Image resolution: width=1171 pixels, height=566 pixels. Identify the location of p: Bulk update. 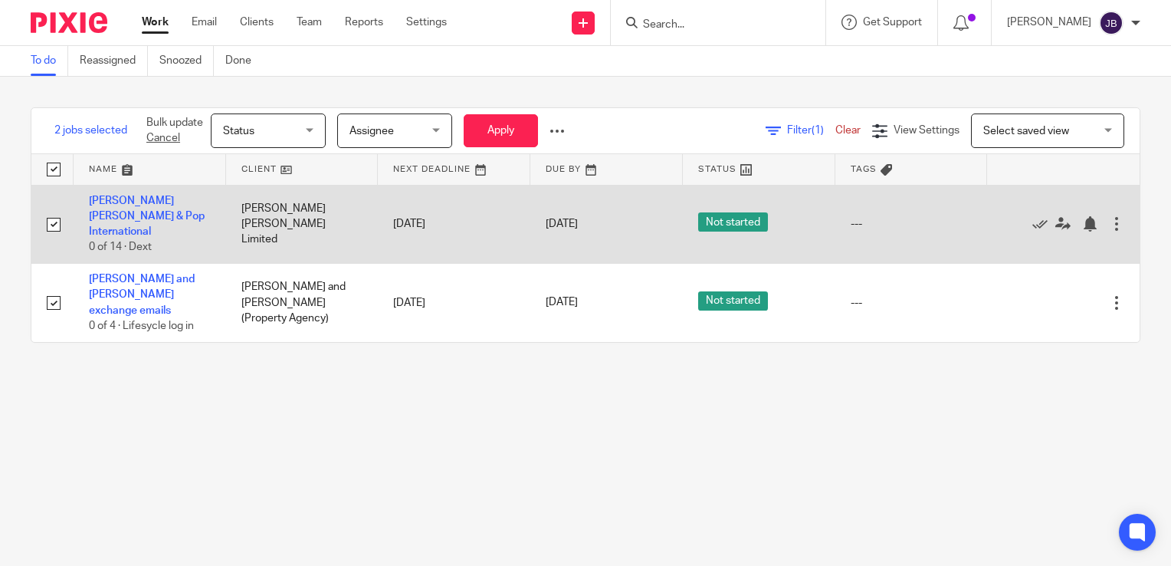
(175, 130).